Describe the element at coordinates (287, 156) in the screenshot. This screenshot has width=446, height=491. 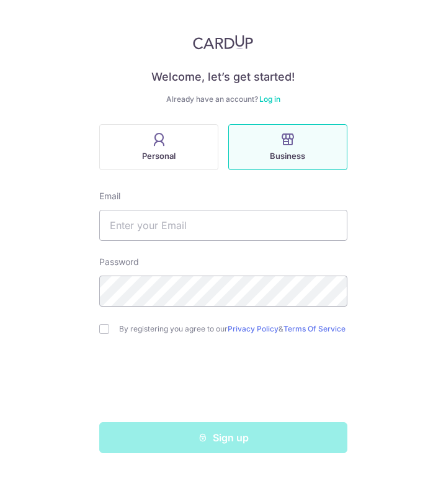
I see `span: Business` at that location.